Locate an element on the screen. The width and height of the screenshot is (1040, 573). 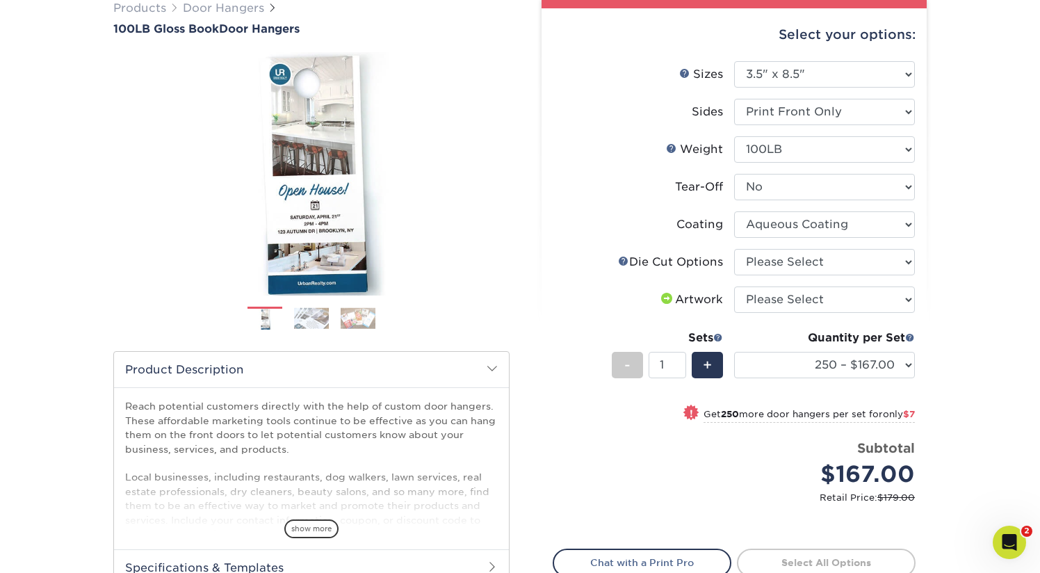
small: Retail Price: is located at coordinates (739, 497).